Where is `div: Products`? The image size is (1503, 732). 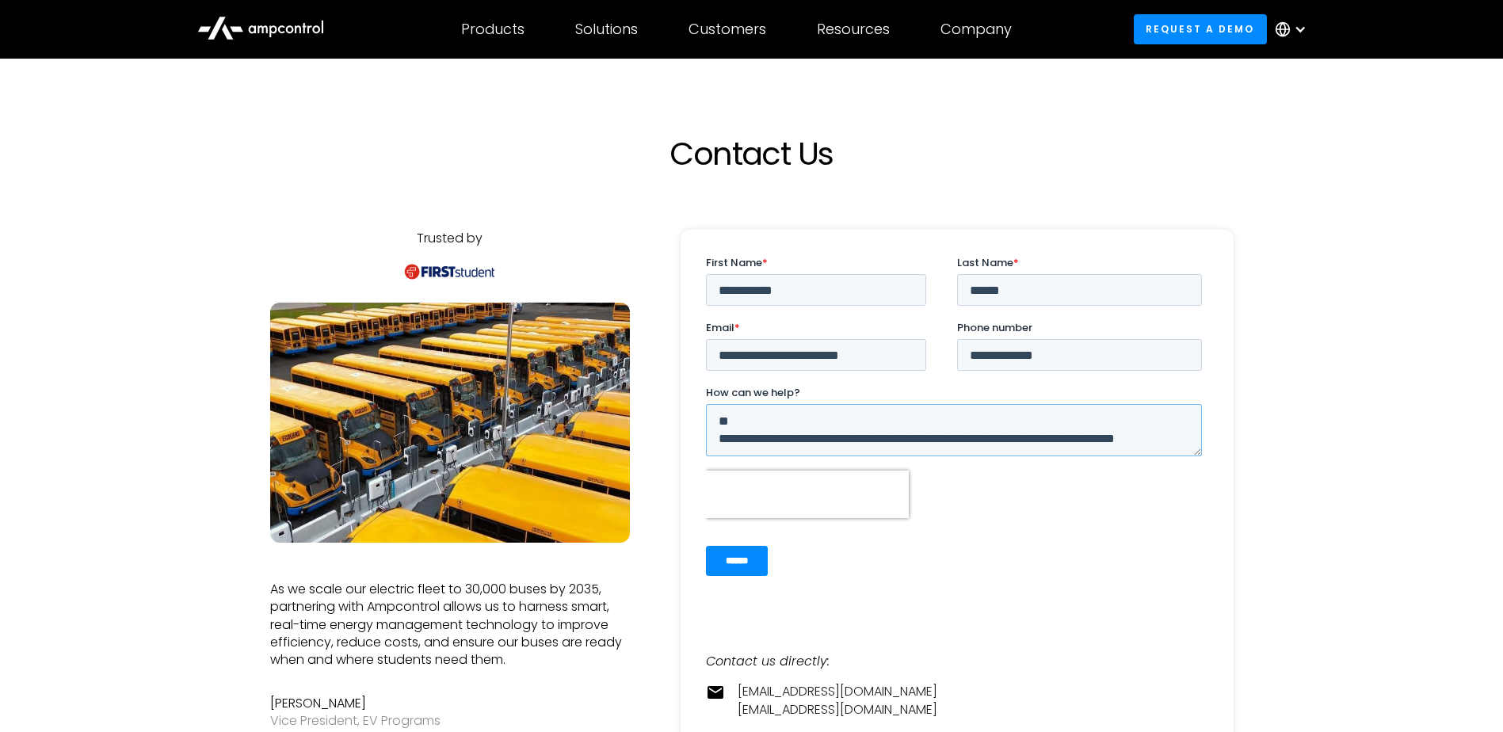 div: Products is located at coordinates (493, 29).